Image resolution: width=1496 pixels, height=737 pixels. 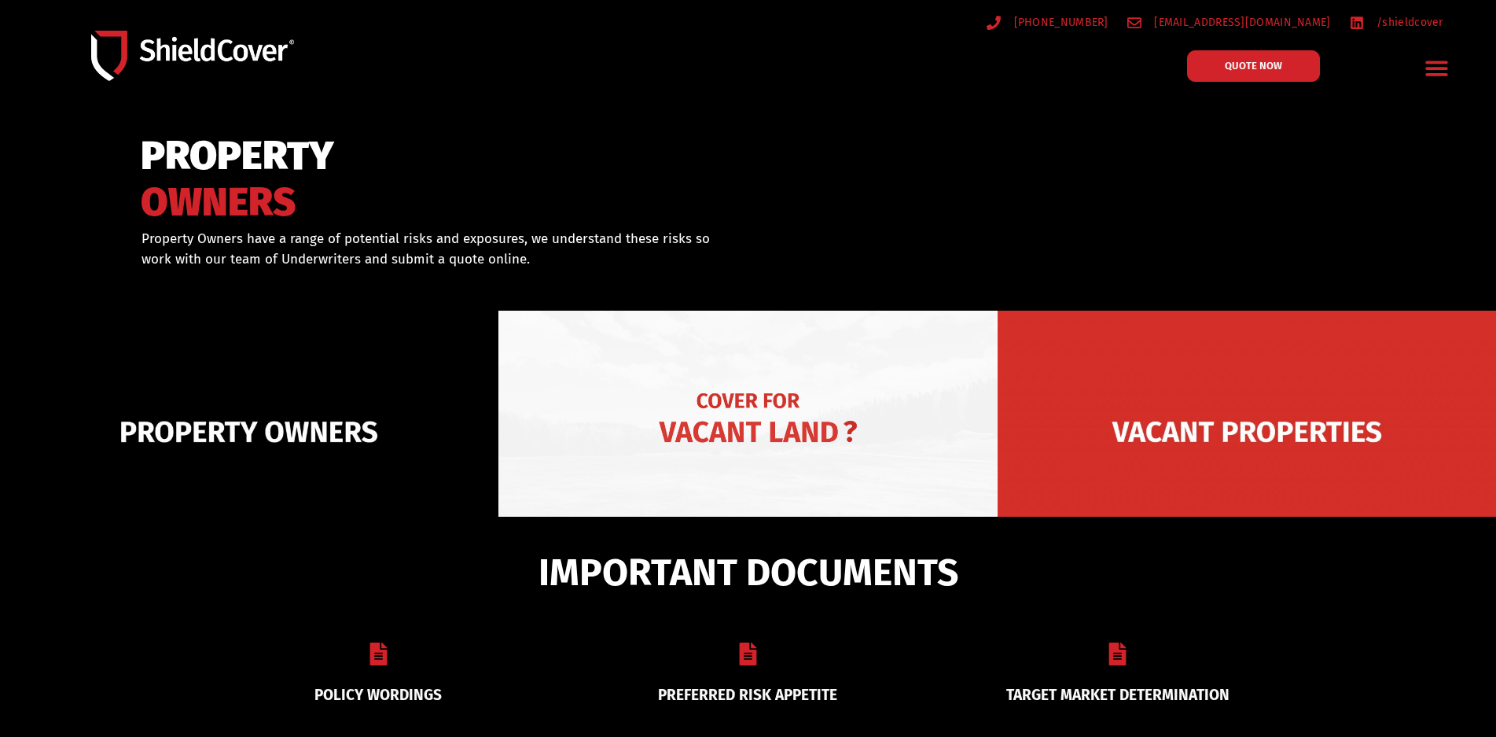 I want to click on a: QUOTE NOW, so click(x=1253, y=66).